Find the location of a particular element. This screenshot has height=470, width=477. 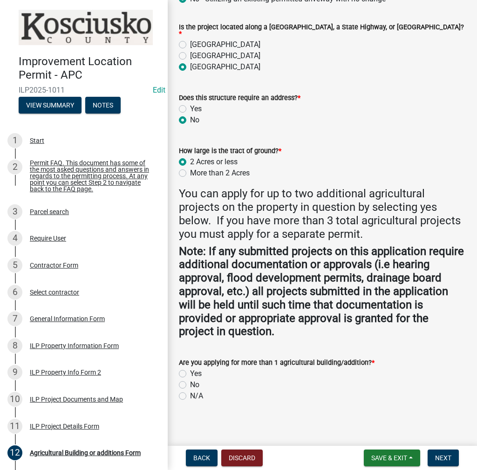

h4: Improvement Location Permit - APC is located at coordinates (89, 68).